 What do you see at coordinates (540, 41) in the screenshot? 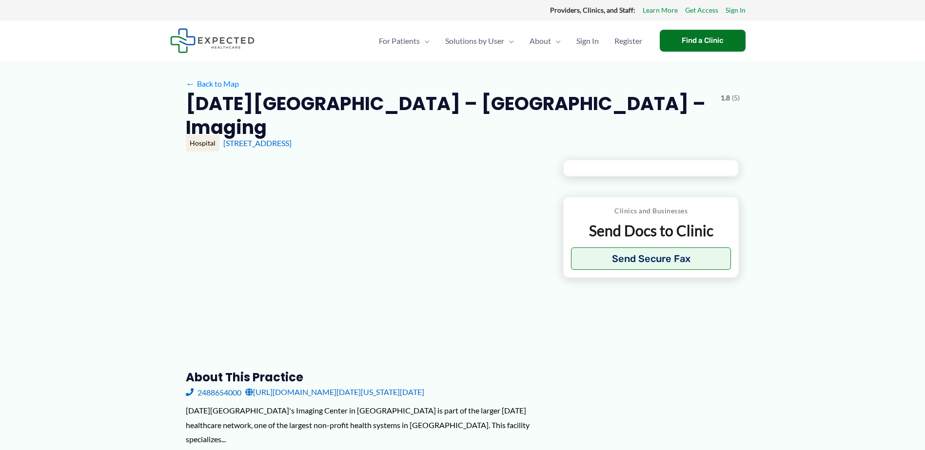
I see `span: About` at bounding box center [540, 41].